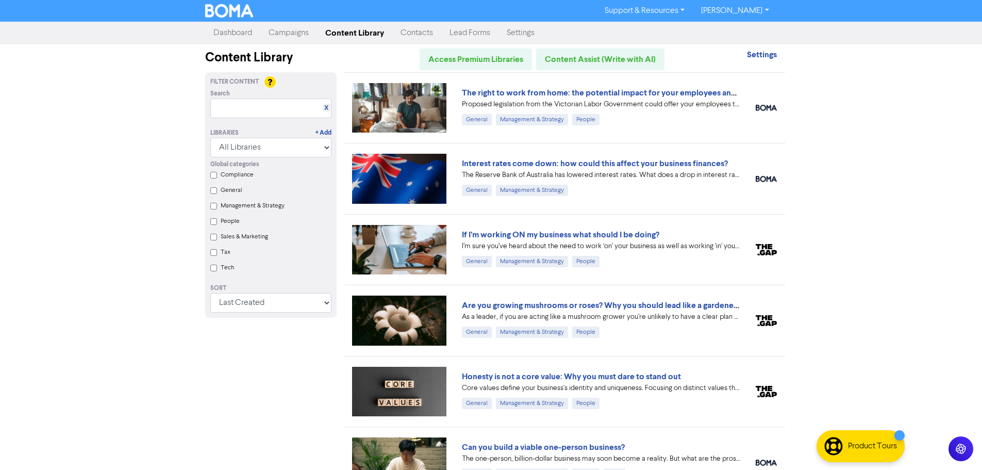 Image resolution: width=982 pixels, height=470 pixels. Describe the element at coordinates (229, 11) in the screenshot. I see `img: BOMA Logo` at that location.